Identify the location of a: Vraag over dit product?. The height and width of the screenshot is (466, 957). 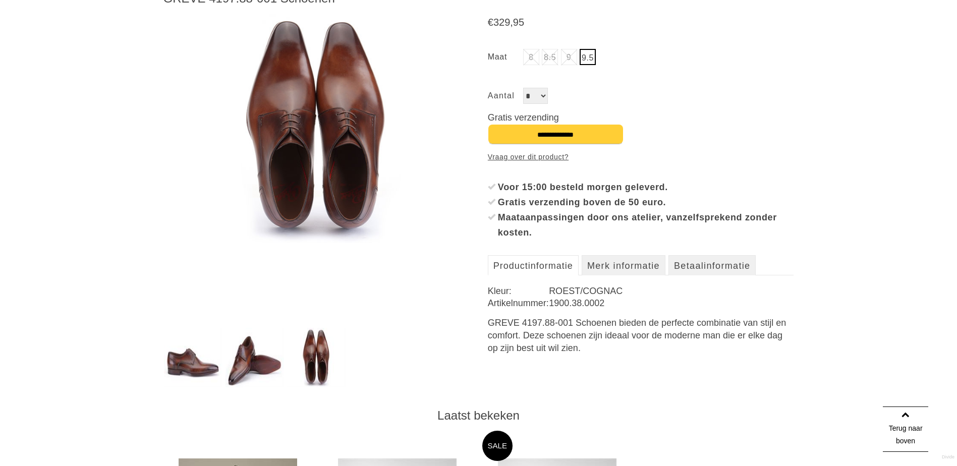
(528, 157).